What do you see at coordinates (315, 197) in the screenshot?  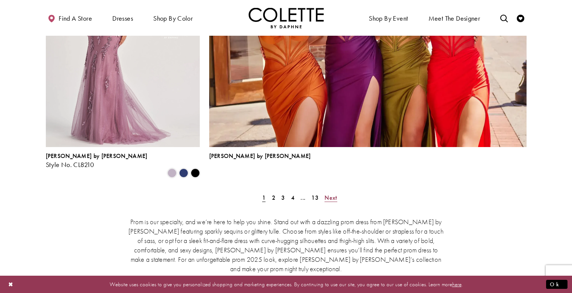 I see `span: 13` at bounding box center [315, 197].